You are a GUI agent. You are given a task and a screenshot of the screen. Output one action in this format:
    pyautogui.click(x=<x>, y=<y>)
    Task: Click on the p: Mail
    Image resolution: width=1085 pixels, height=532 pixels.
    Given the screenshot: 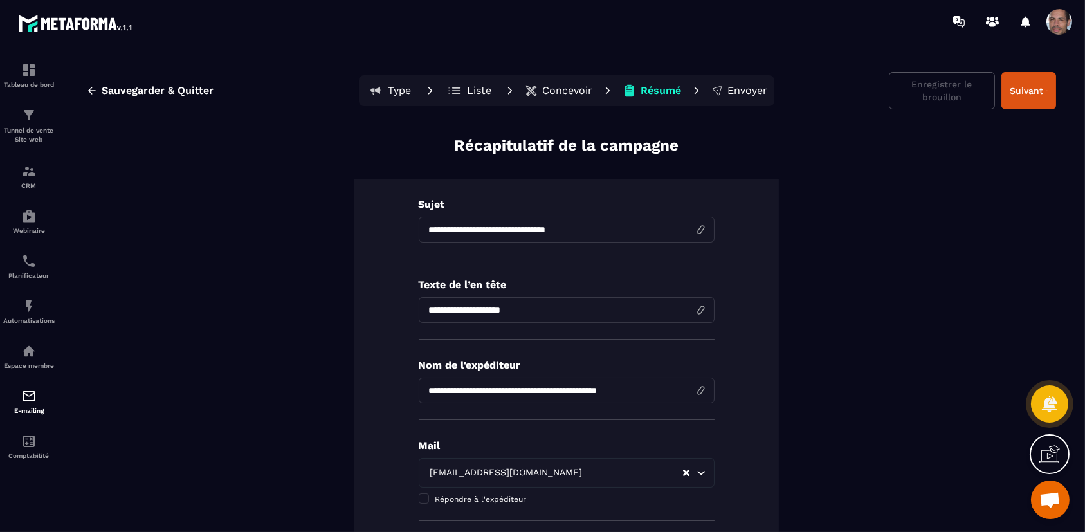 What is the action you would take?
    pyautogui.click(x=566, y=445)
    